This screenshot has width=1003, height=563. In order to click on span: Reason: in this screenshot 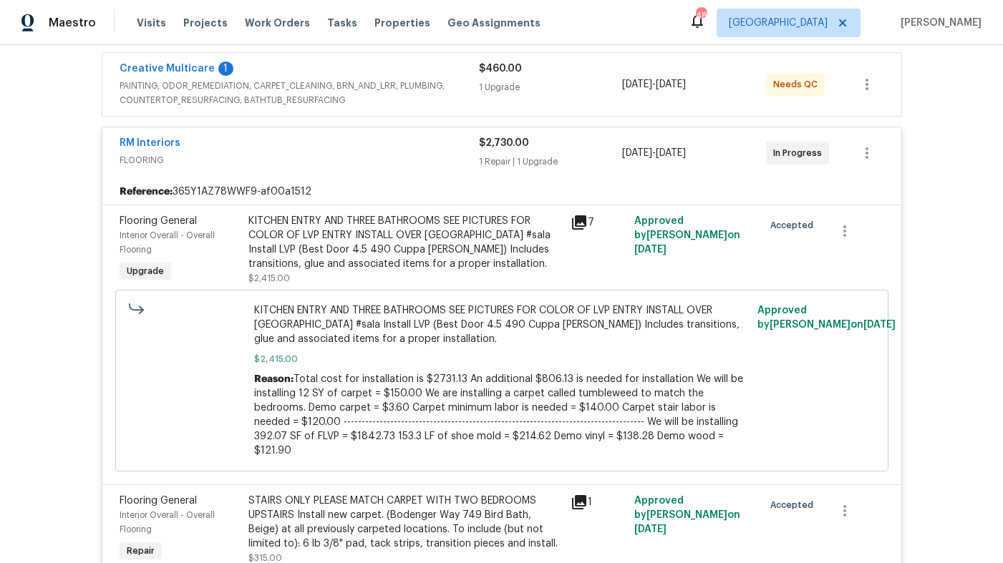, I will do `click(273, 379)`.